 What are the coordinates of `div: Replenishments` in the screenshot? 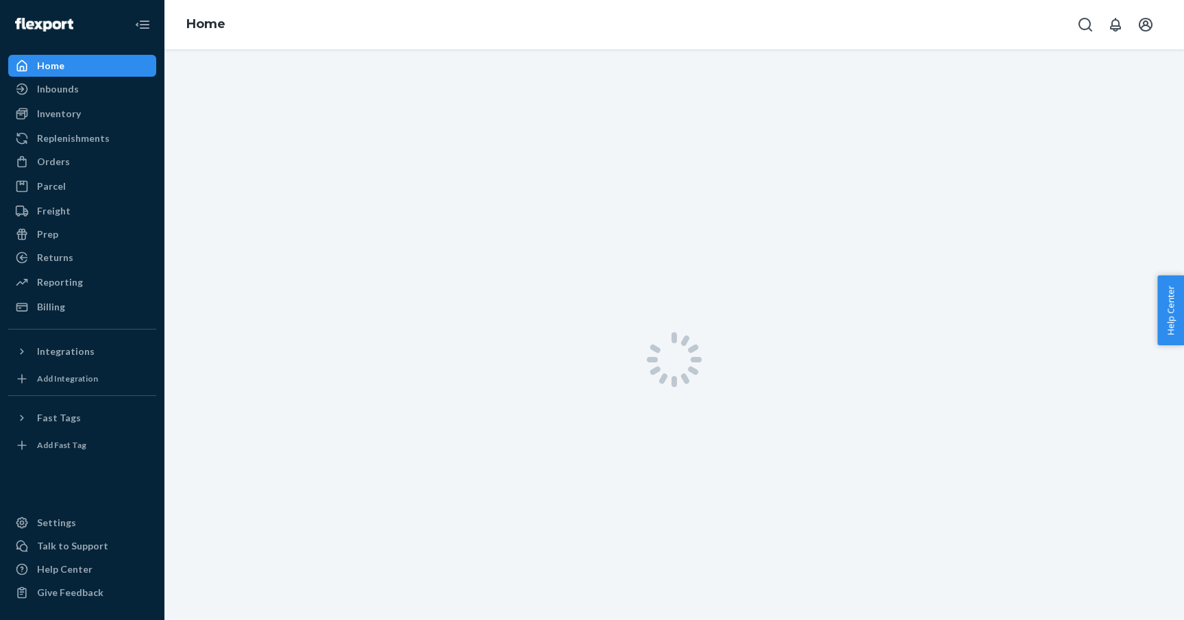 It's located at (73, 138).